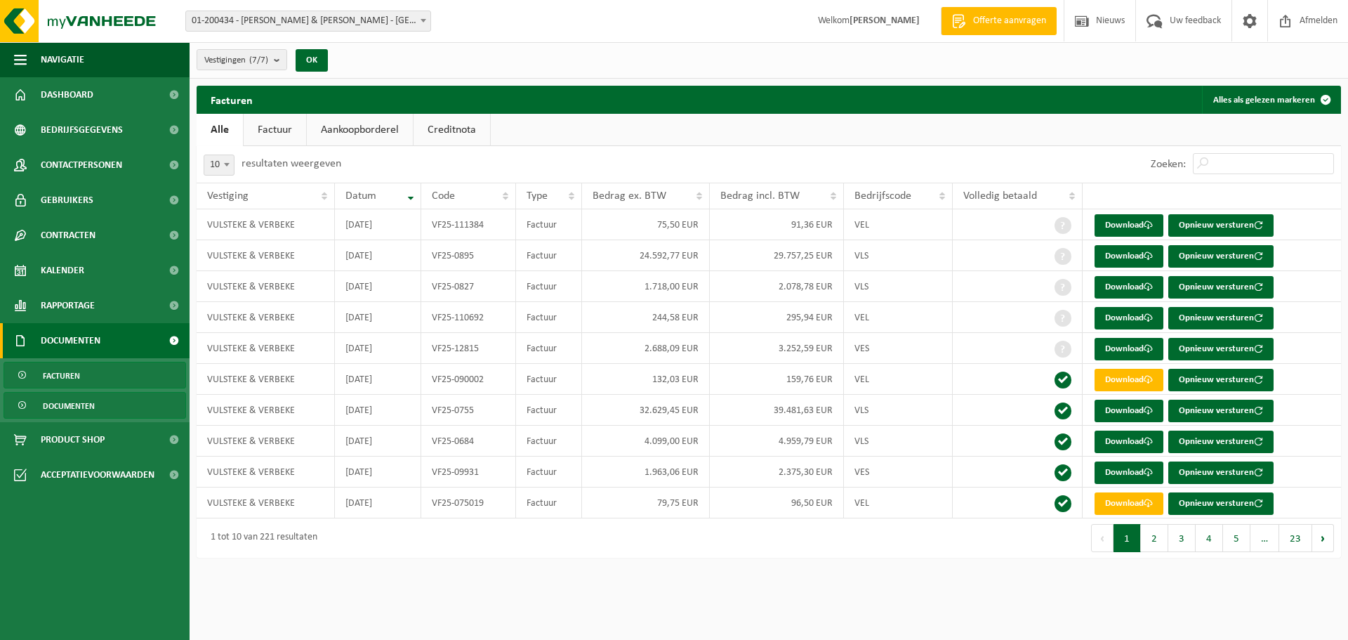  I want to click on label: Zoeken:, so click(1168, 164).